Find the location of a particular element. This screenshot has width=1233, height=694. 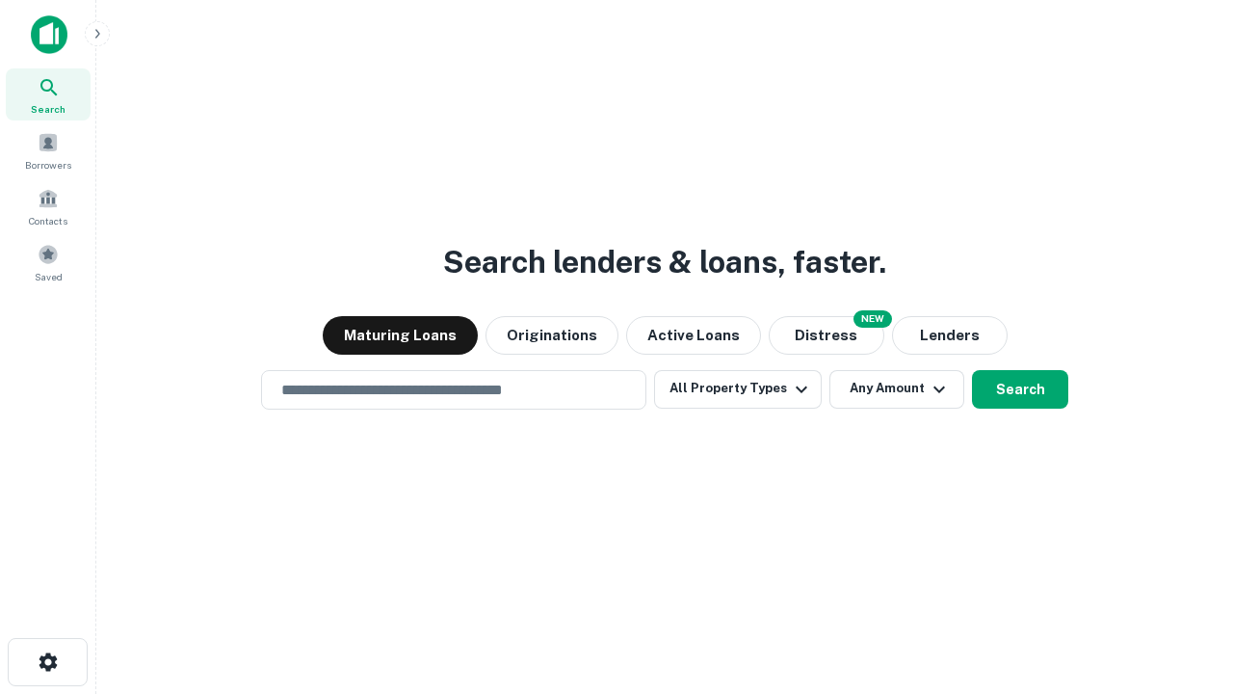

button: Lenders is located at coordinates (950, 335).